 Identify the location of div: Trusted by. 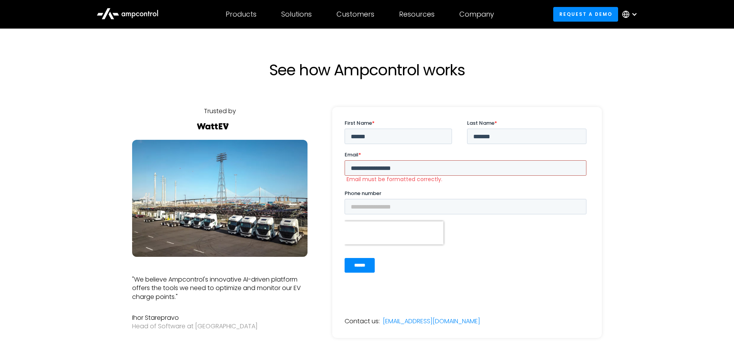
(220, 111).